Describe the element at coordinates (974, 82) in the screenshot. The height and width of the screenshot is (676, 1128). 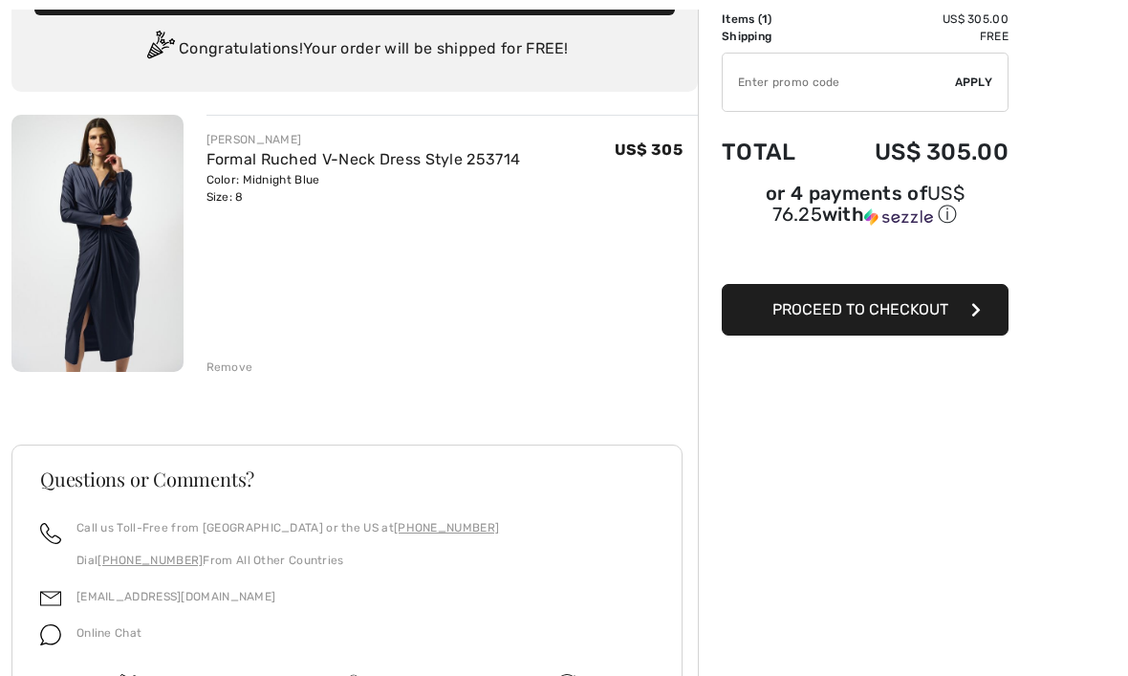
I see `span: Apply` at that location.